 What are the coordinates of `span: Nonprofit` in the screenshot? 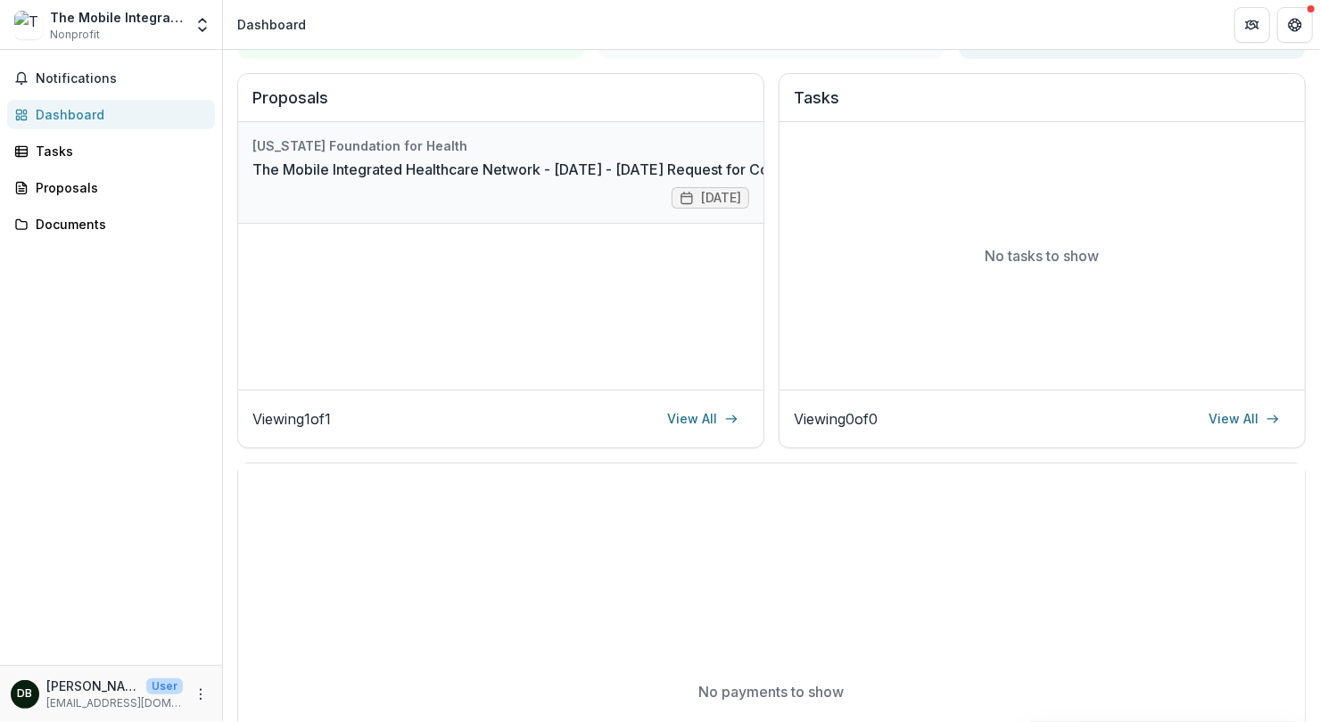 It's located at (75, 35).